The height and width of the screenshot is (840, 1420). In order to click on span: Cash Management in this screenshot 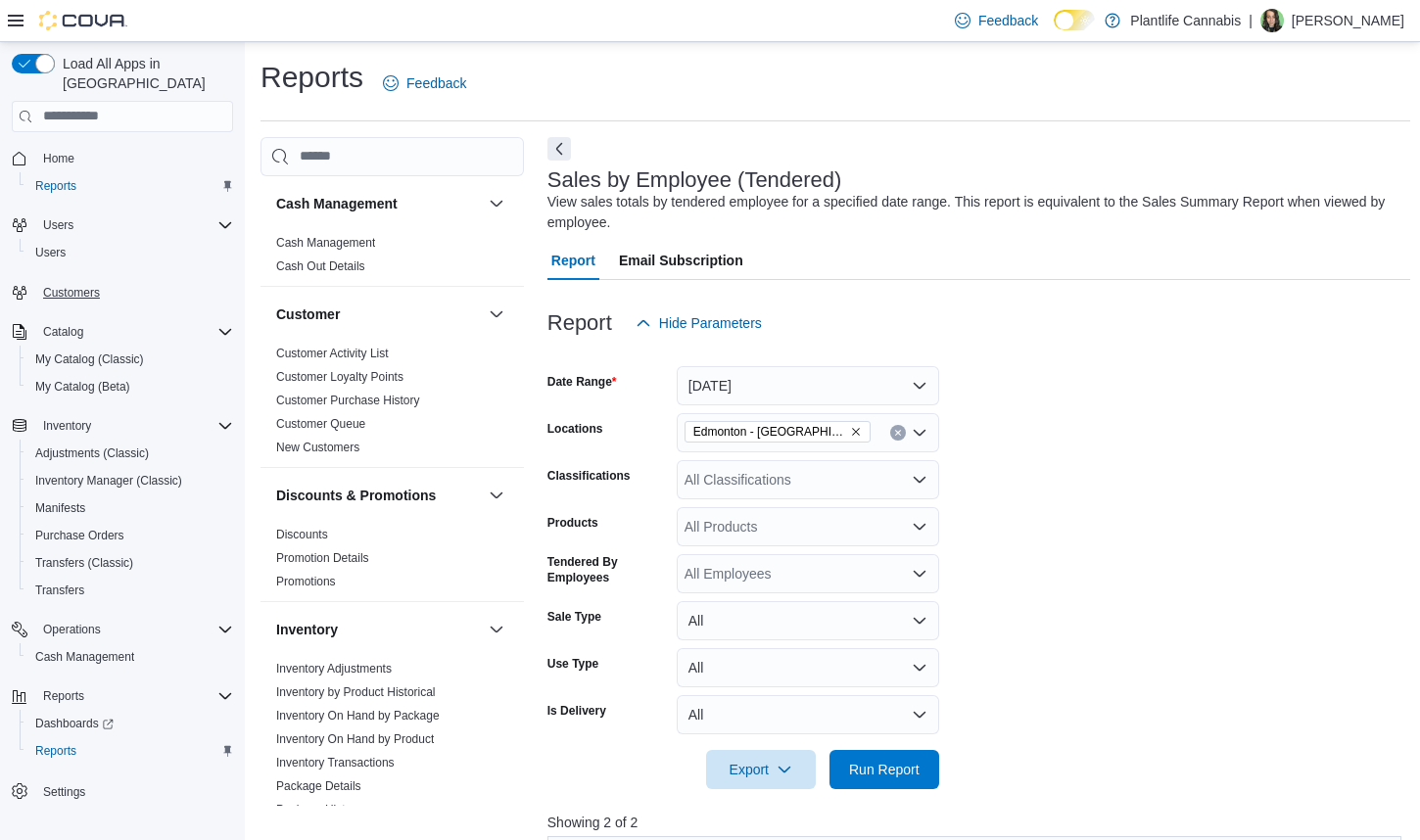, I will do `click(85, 657)`.